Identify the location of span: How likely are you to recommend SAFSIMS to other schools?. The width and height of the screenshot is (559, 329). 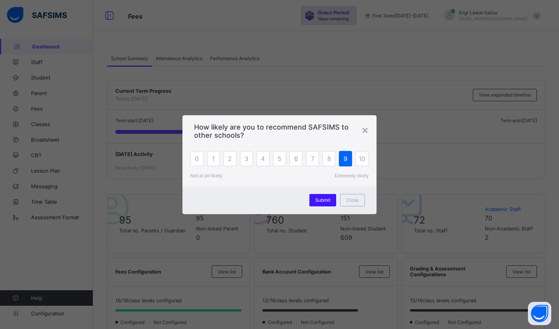
(279, 131).